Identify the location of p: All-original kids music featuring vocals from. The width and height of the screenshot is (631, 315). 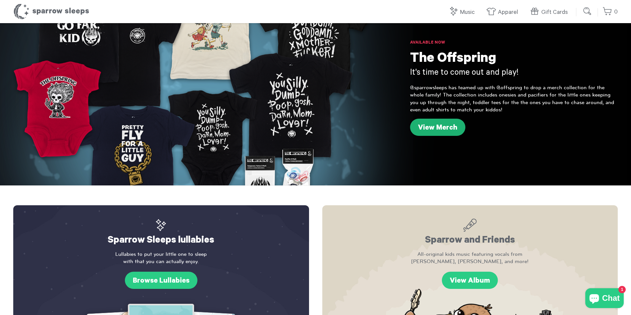
(470, 258).